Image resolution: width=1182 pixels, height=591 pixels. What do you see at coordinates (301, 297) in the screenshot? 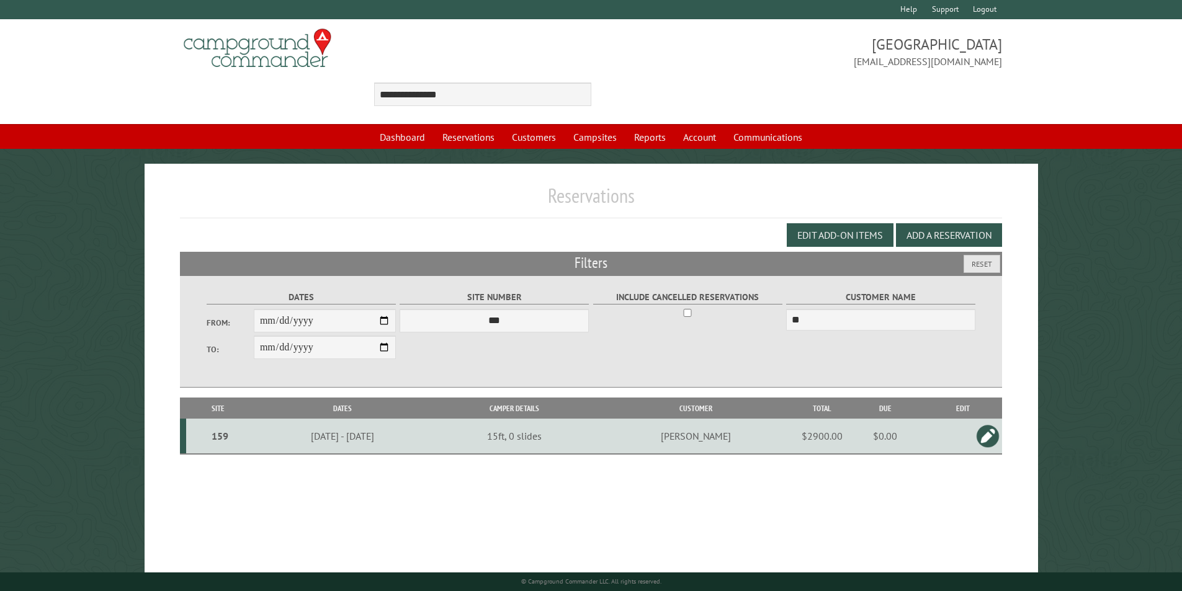
I see `label: Dates` at bounding box center [301, 297].